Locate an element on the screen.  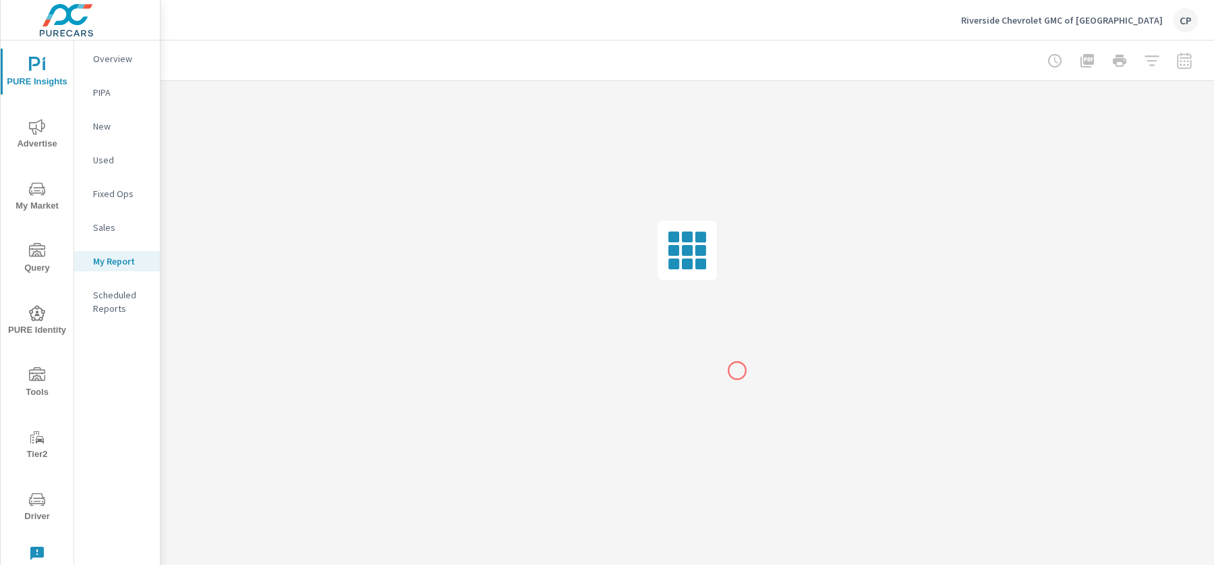
p: Used is located at coordinates (121, 160).